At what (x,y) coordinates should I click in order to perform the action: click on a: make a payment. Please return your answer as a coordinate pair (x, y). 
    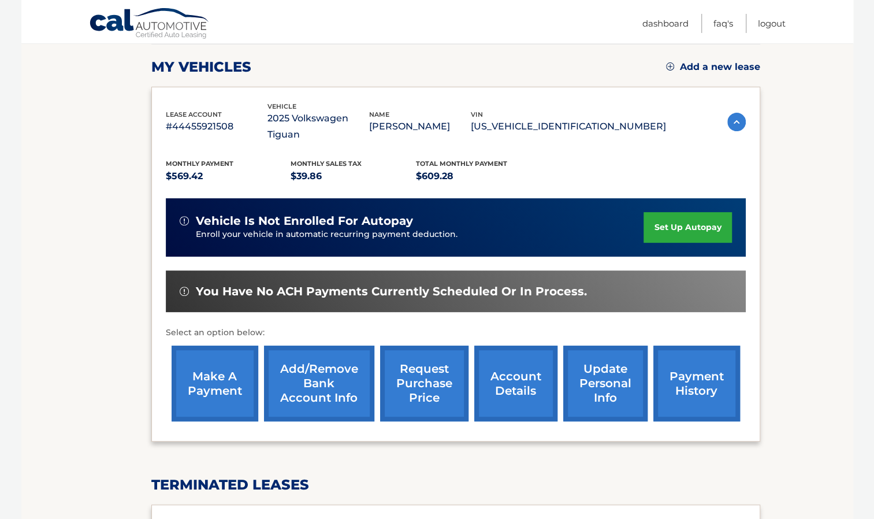
    Looking at the image, I should click on (215, 383).